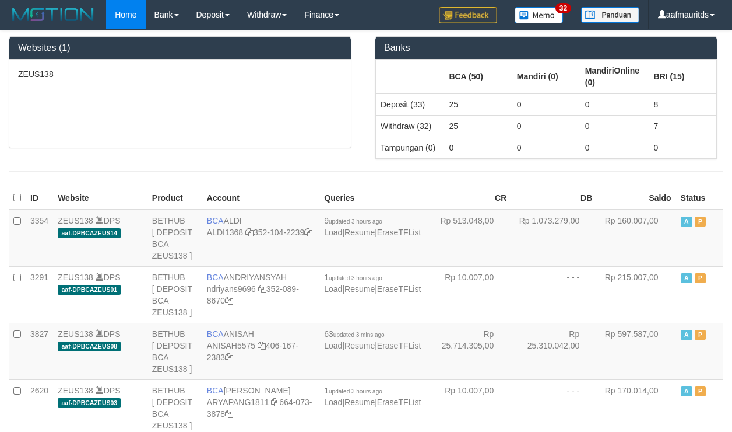 This screenshot has height=432, width=732. I want to click on td: ALDI 352-104-2239, so click(261, 238).